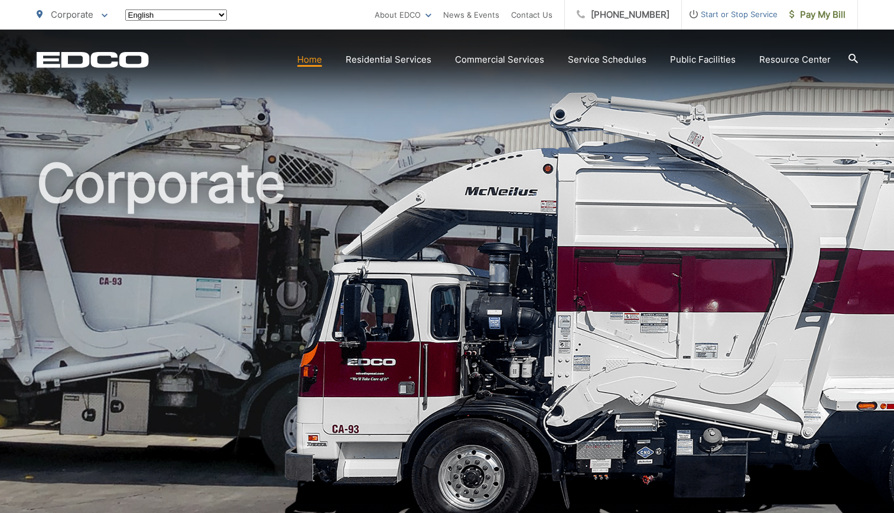 The width and height of the screenshot is (894, 513). I want to click on a: Home, so click(310, 60).